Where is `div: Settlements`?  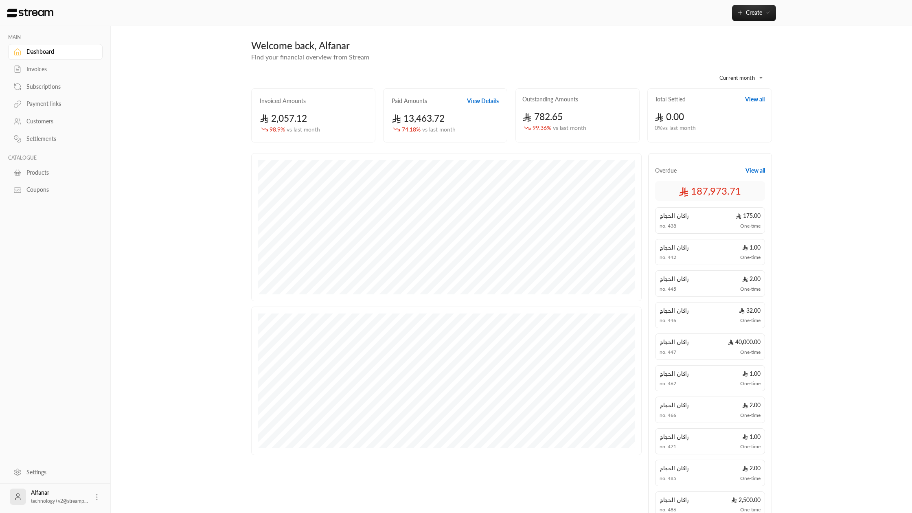
div: Settlements is located at coordinates (59, 139).